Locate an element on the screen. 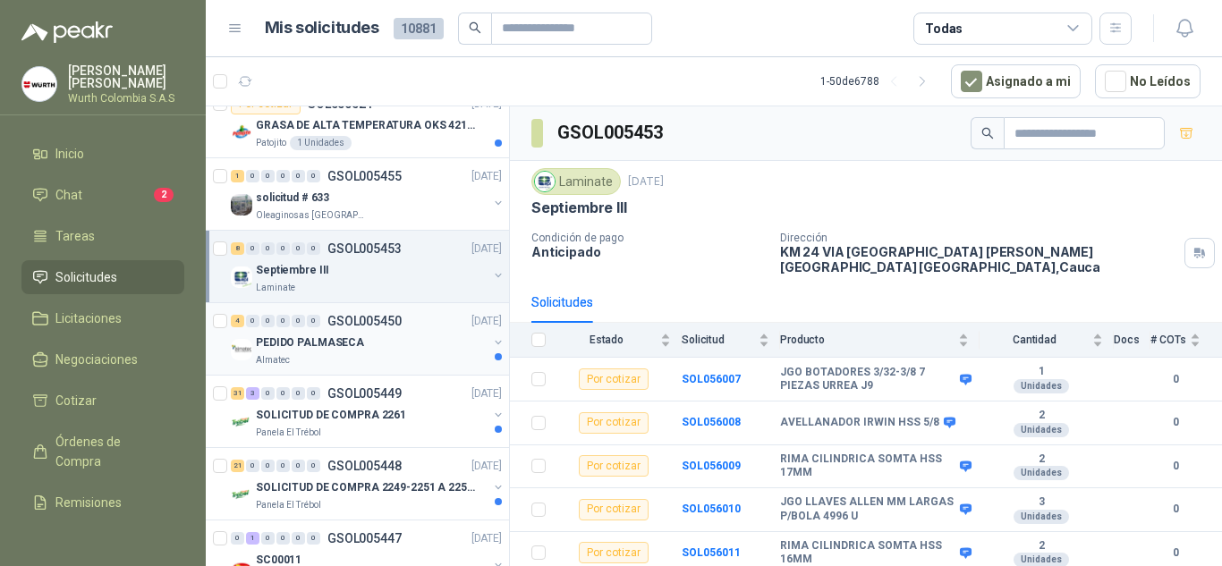 The height and width of the screenshot is (566, 1222). a: Chat2 is located at coordinates (103, 195).